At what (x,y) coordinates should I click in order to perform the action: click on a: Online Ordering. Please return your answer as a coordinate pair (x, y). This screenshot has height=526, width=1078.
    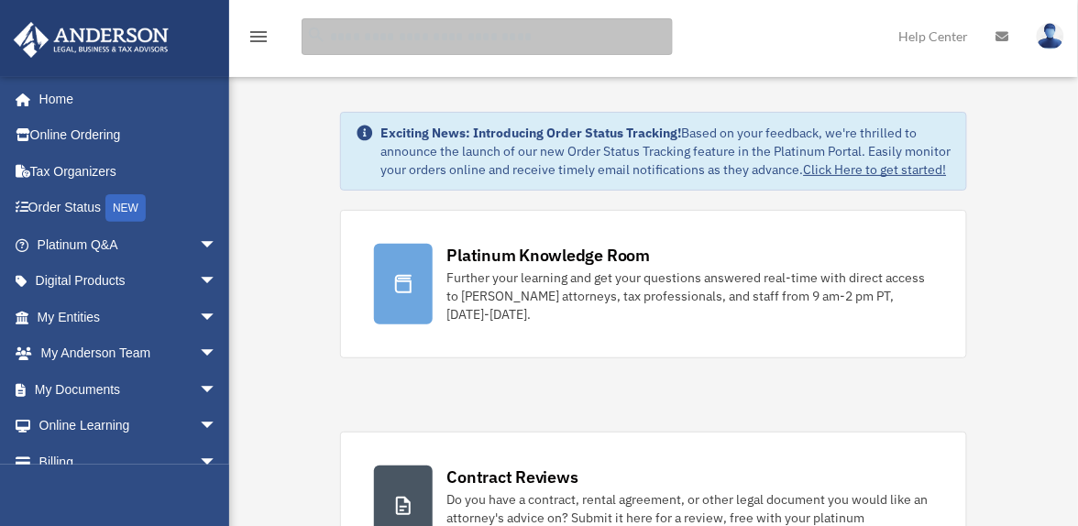
    Looking at the image, I should click on (128, 136).